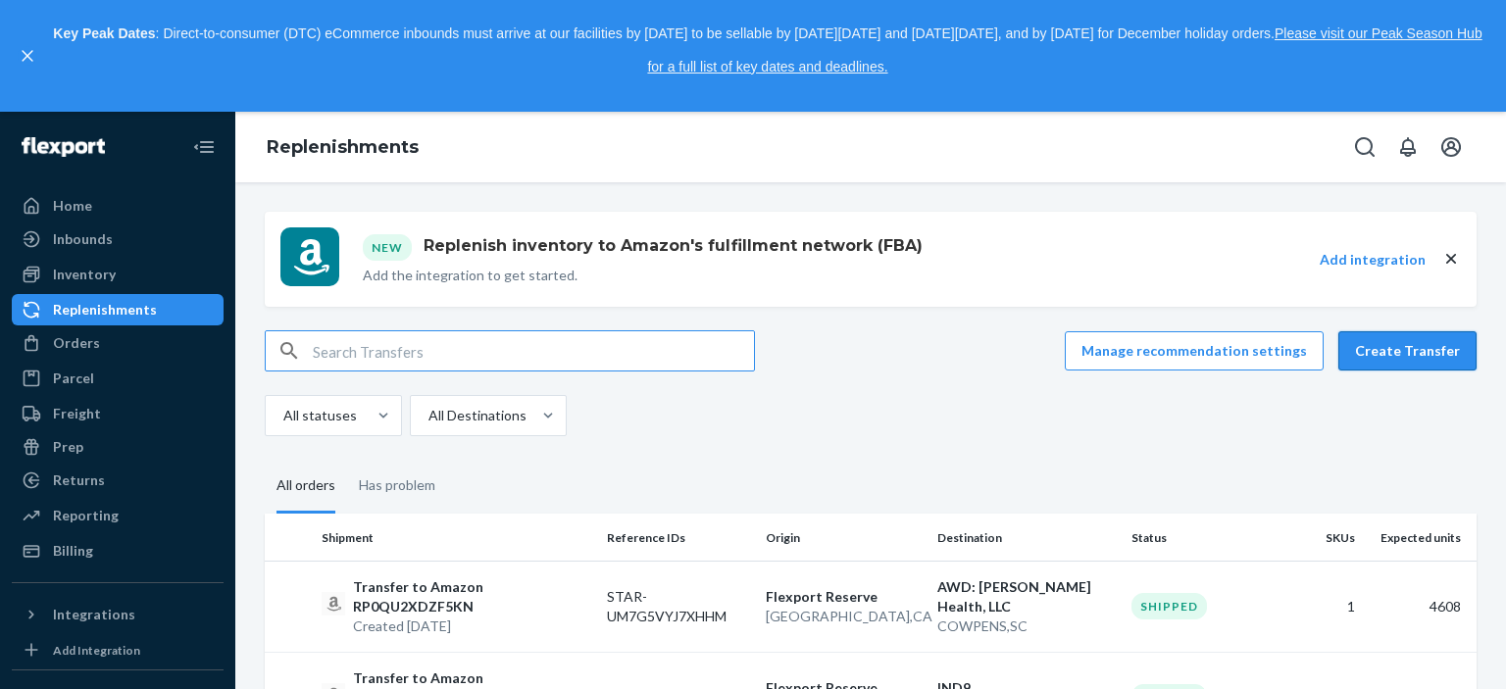  I want to click on td: 1, so click(1321, 606).